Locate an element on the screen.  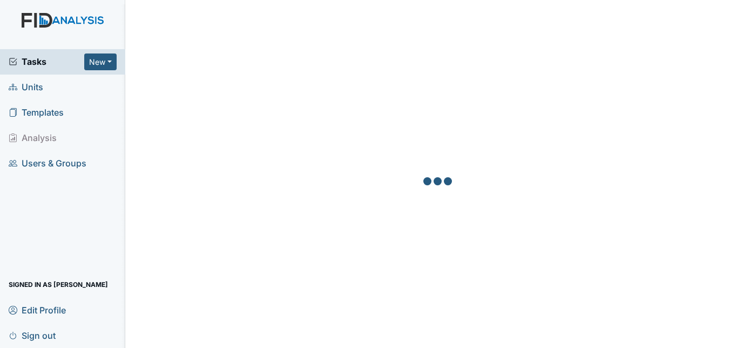
span: Templates is located at coordinates (36, 112).